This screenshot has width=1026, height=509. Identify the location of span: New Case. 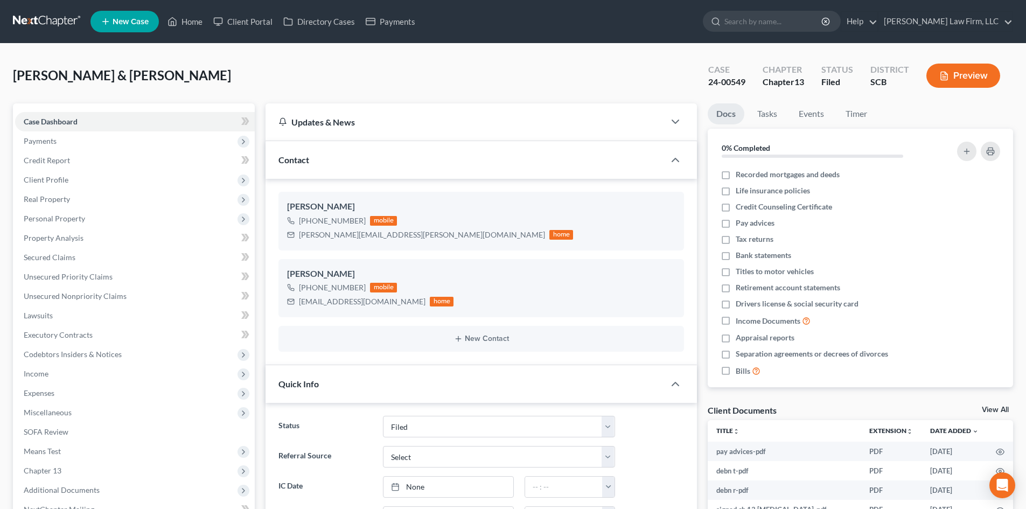
(130, 22).